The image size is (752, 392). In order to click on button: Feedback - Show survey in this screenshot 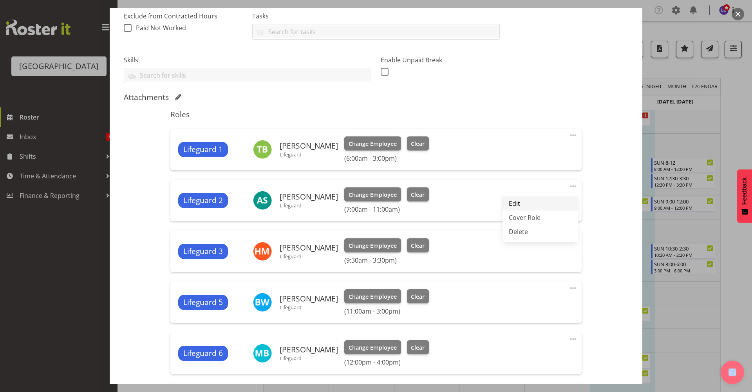, I will do `click(745, 196)`.